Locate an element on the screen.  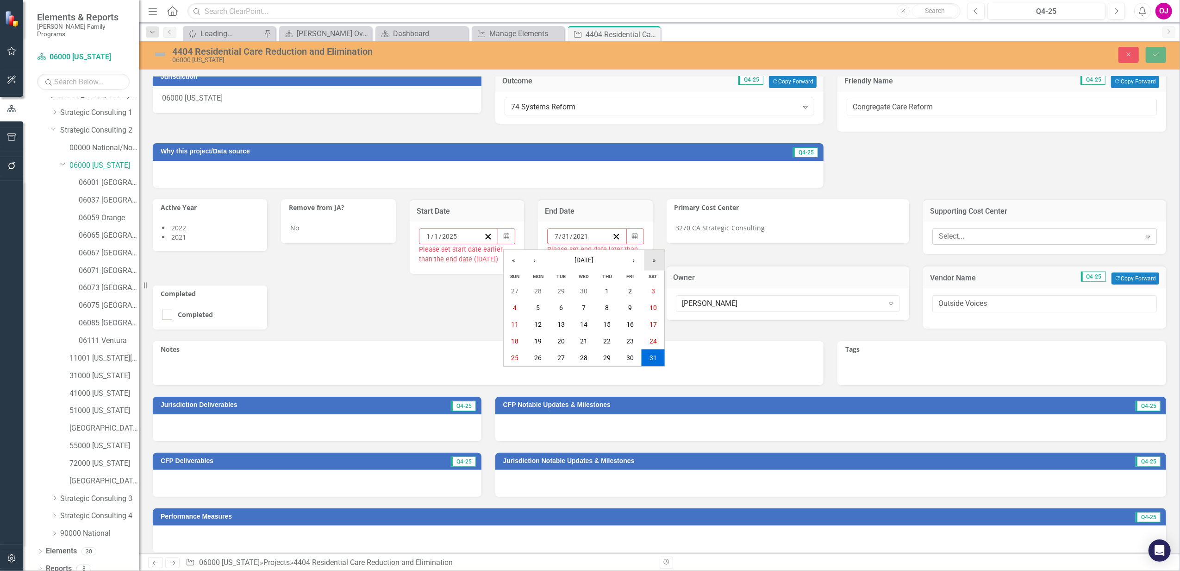
button: July 22, 2021 is located at coordinates (607, 341).